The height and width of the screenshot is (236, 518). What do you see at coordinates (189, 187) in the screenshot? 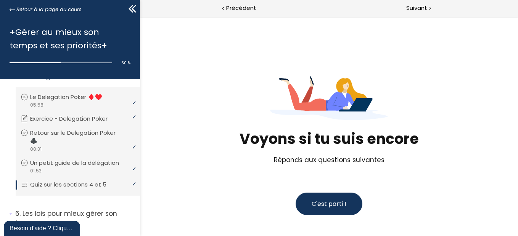
I see `button: C'est parti !` at bounding box center [189, 187].